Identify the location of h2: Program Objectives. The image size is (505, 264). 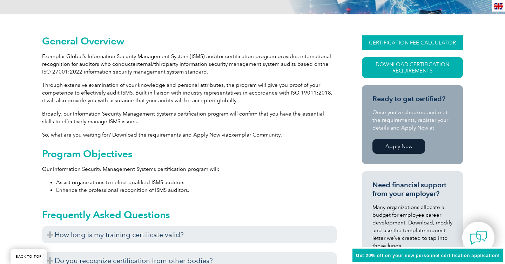
(189, 154).